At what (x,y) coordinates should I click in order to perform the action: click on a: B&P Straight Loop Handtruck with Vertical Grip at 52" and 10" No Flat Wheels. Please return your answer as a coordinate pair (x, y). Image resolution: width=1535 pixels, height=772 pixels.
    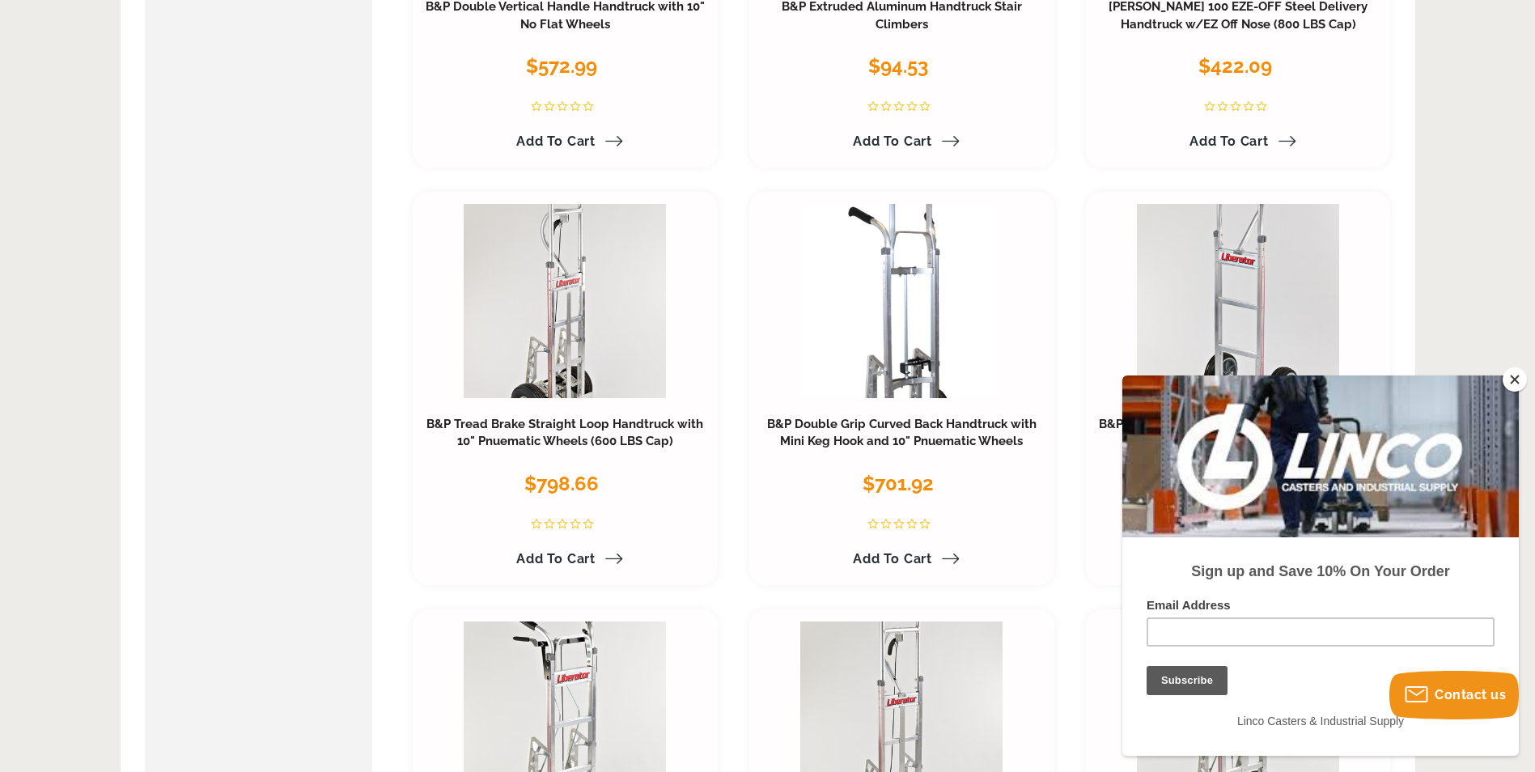
    Looking at the image, I should click on (1238, 433).